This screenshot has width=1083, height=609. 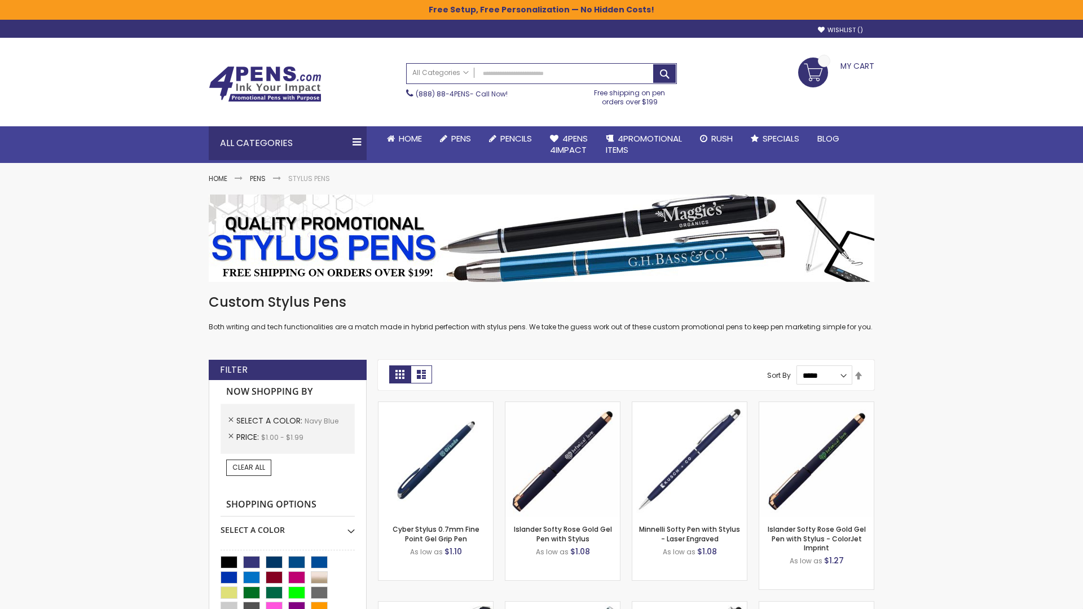 What do you see at coordinates (717, 139) in the screenshot?
I see `a: Rush` at bounding box center [717, 139].